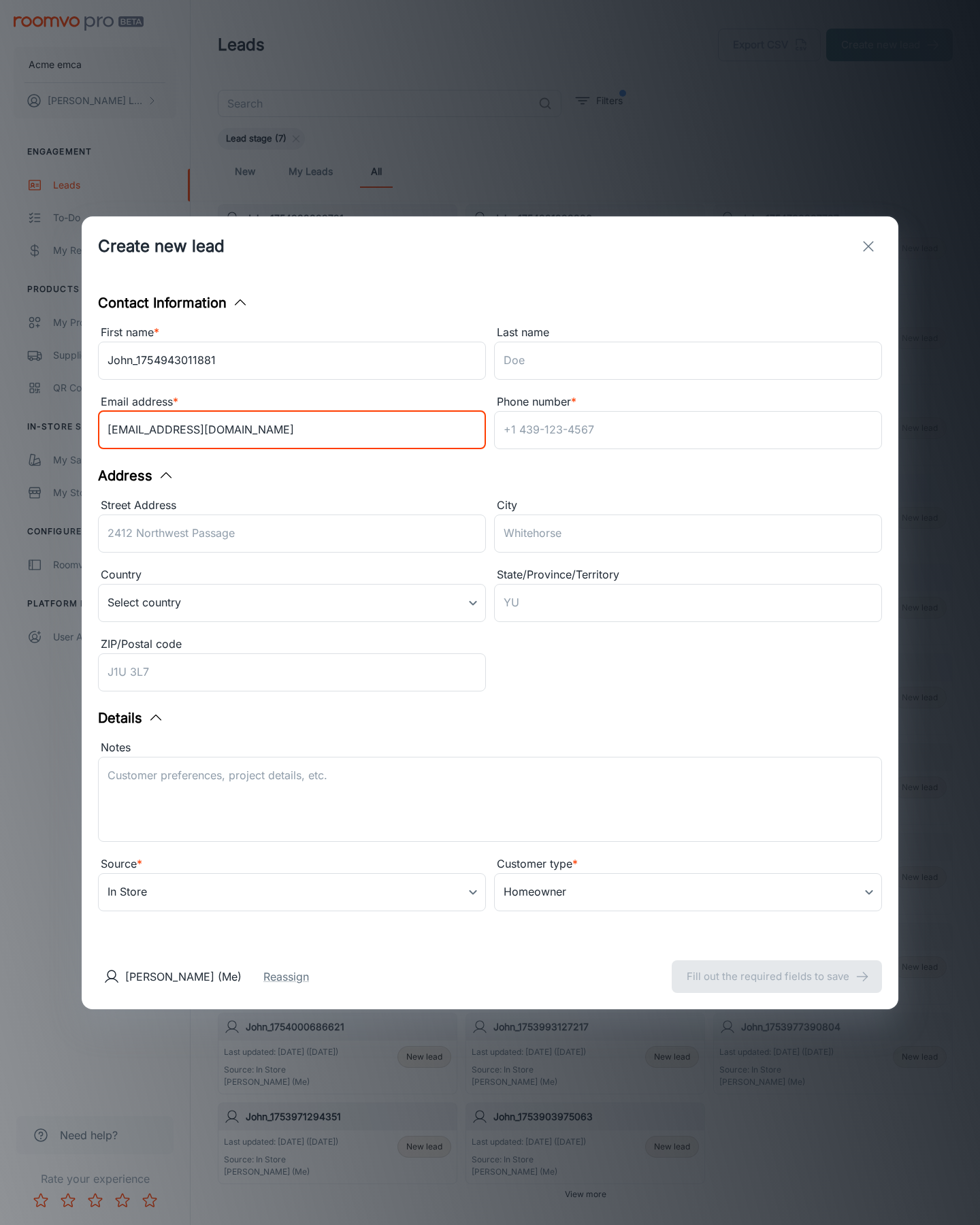 Image resolution: width=980 pixels, height=1225 pixels. Describe the element at coordinates (292, 402) in the screenshot. I see `div: Email address` at that location.